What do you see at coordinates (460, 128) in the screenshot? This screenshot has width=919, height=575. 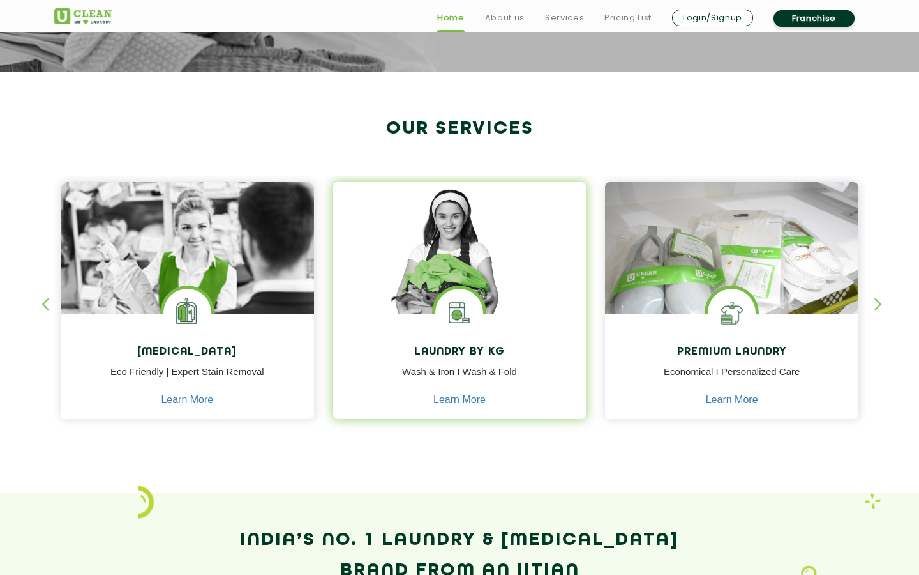 I see `h2: Our Services` at bounding box center [460, 128].